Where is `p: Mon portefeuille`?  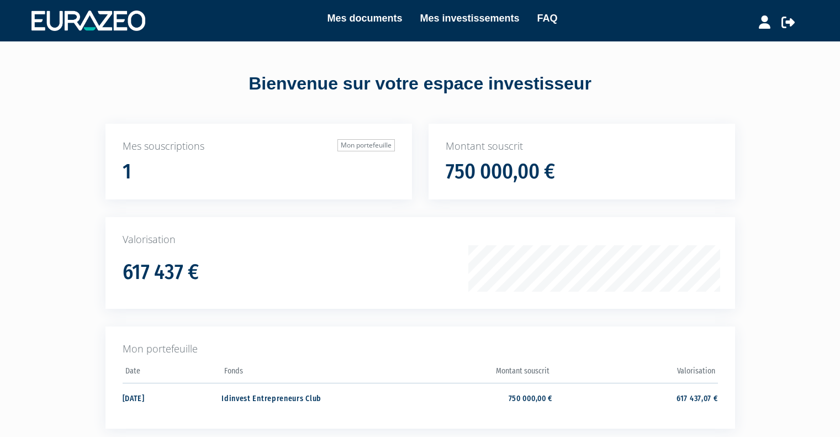 p: Mon portefeuille is located at coordinates (420, 349).